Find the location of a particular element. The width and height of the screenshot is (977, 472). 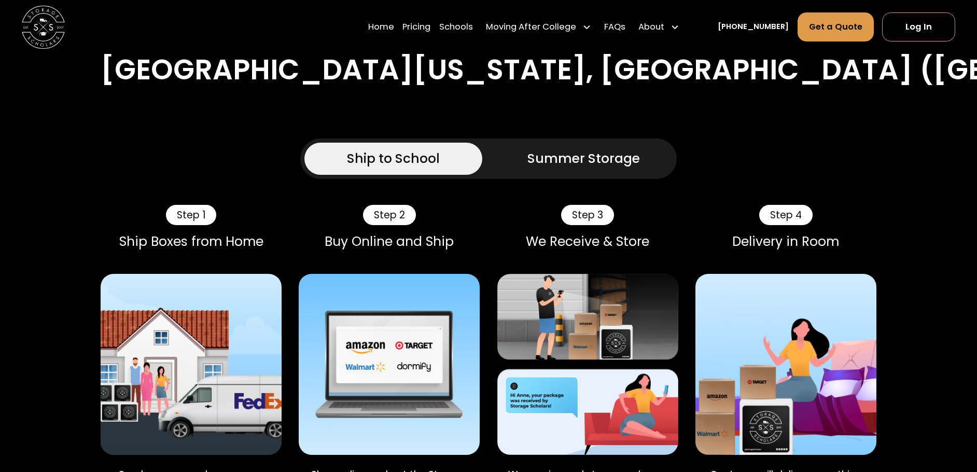

div: We Receive & Store is located at coordinates (587, 242).